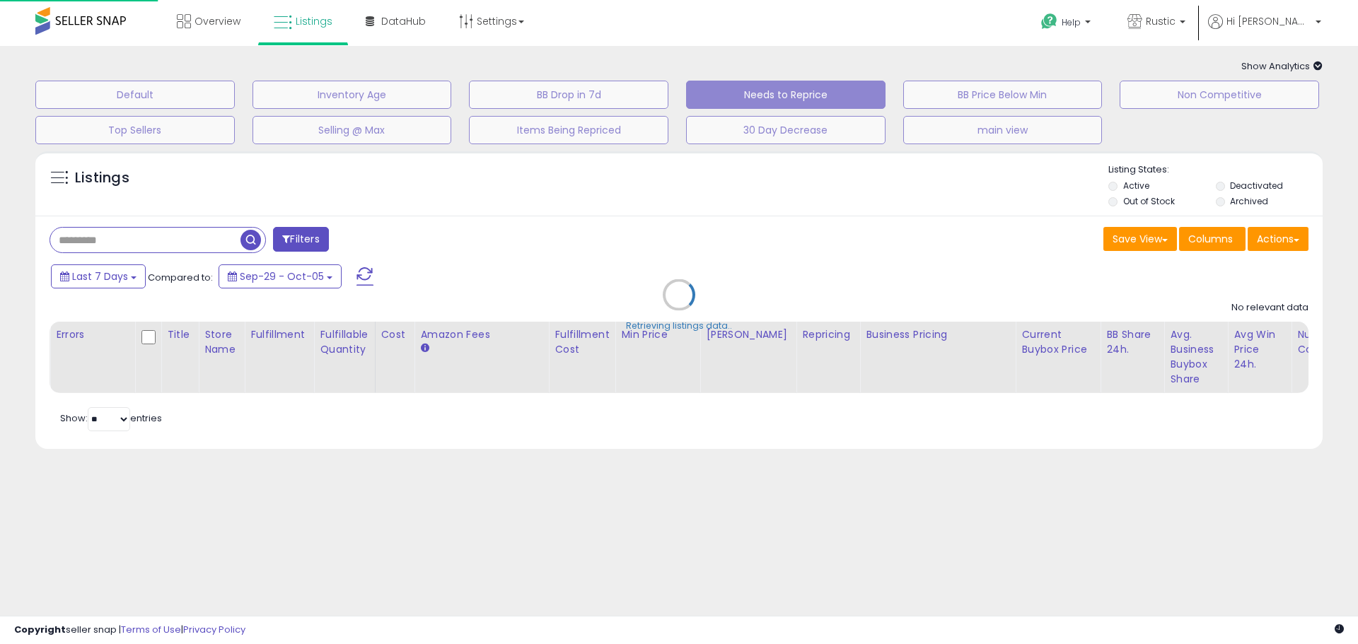  Describe the element at coordinates (1071, 22) in the screenshot. I see `span: Help` at that location.